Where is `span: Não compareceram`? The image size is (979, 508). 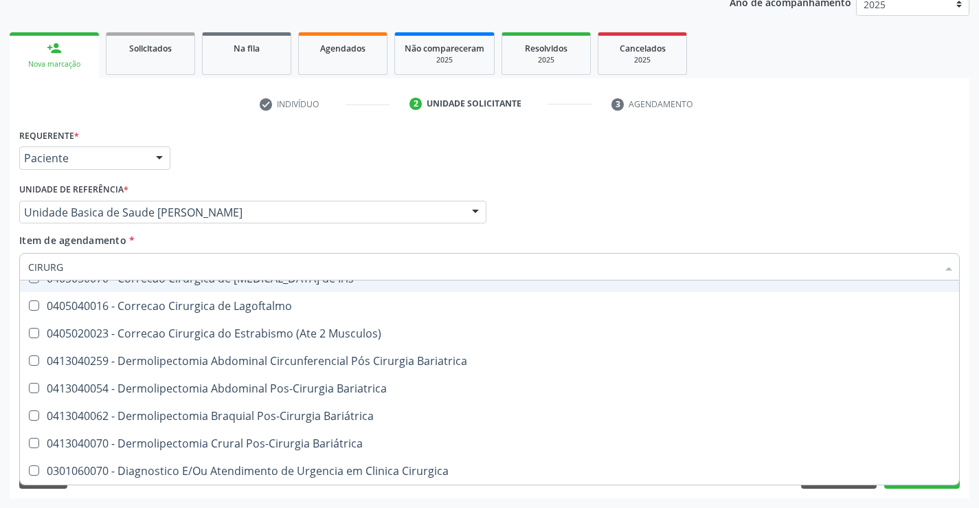 span: Não compareceram is located at coordinates (445, 48).